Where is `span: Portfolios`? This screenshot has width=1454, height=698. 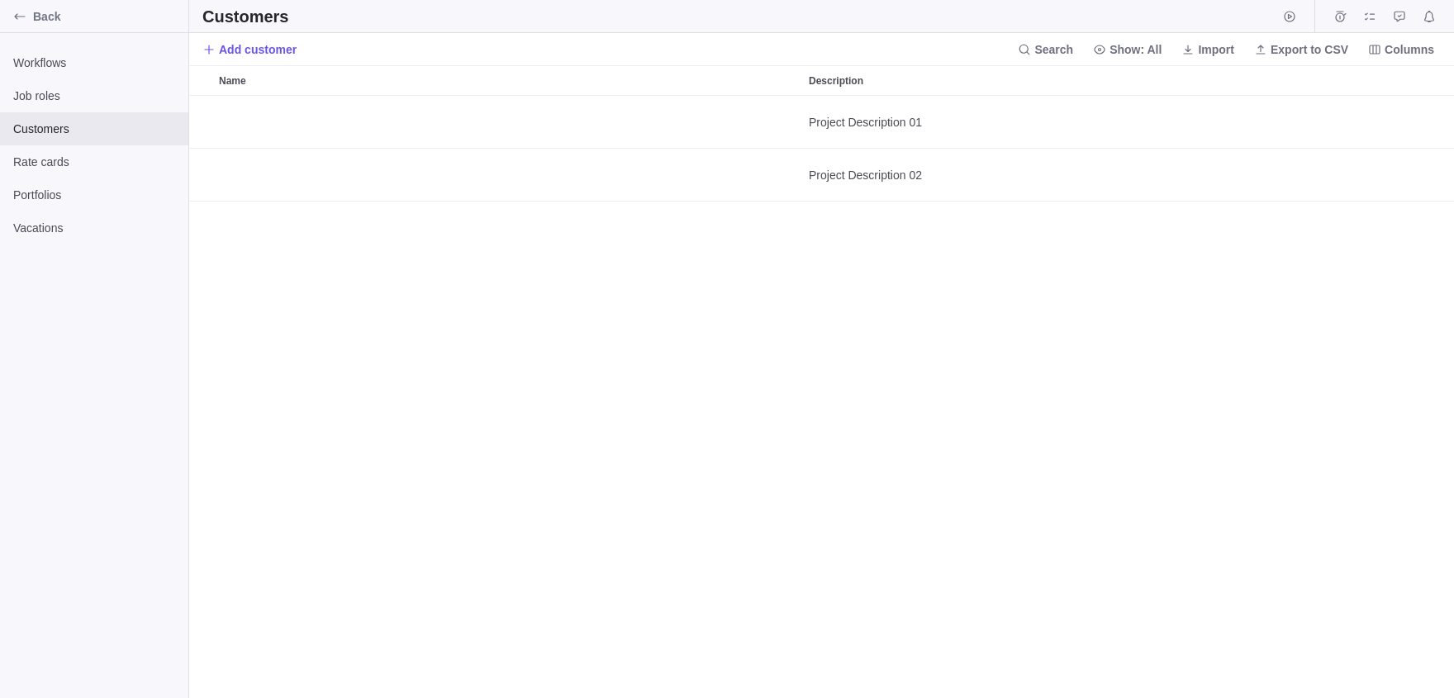
span: Portfolios is located at coordinates (94, 195).